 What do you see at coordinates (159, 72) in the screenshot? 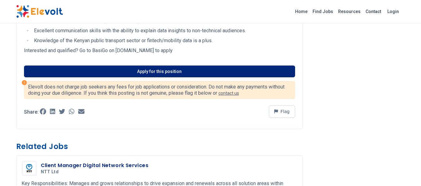
I see `a: Apply for this position` at bounding box center [159, 72].